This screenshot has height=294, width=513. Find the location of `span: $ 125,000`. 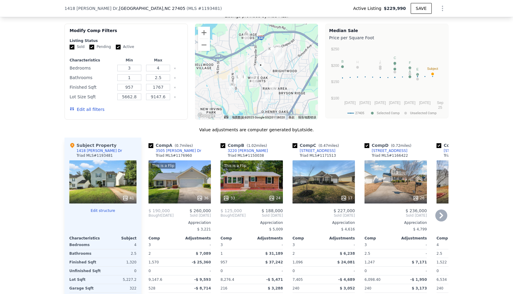

span: $ 125,000 is located at coordinates (231, 211).